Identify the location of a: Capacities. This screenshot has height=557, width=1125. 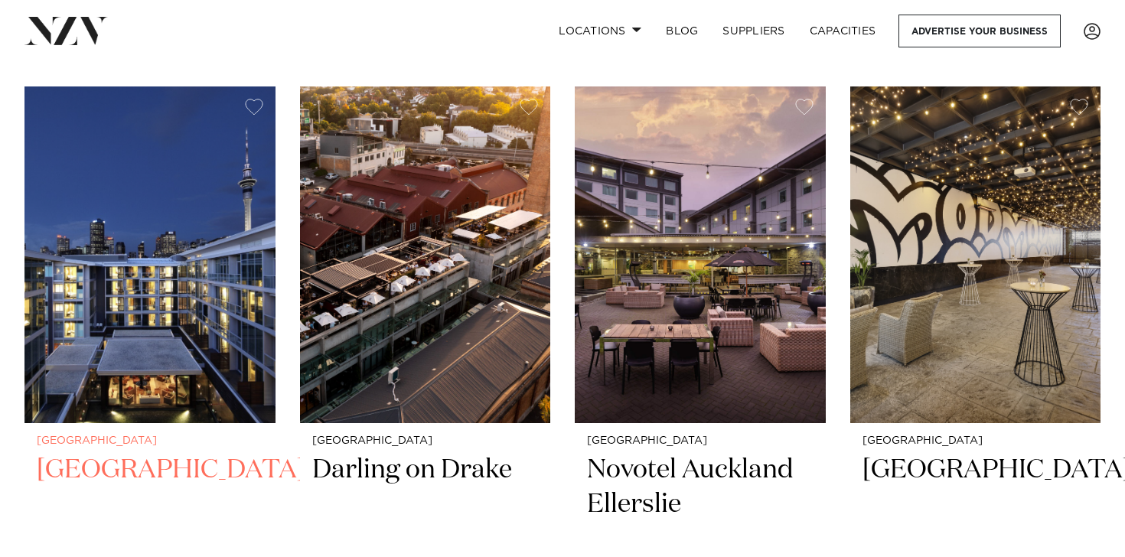
(842, 31).